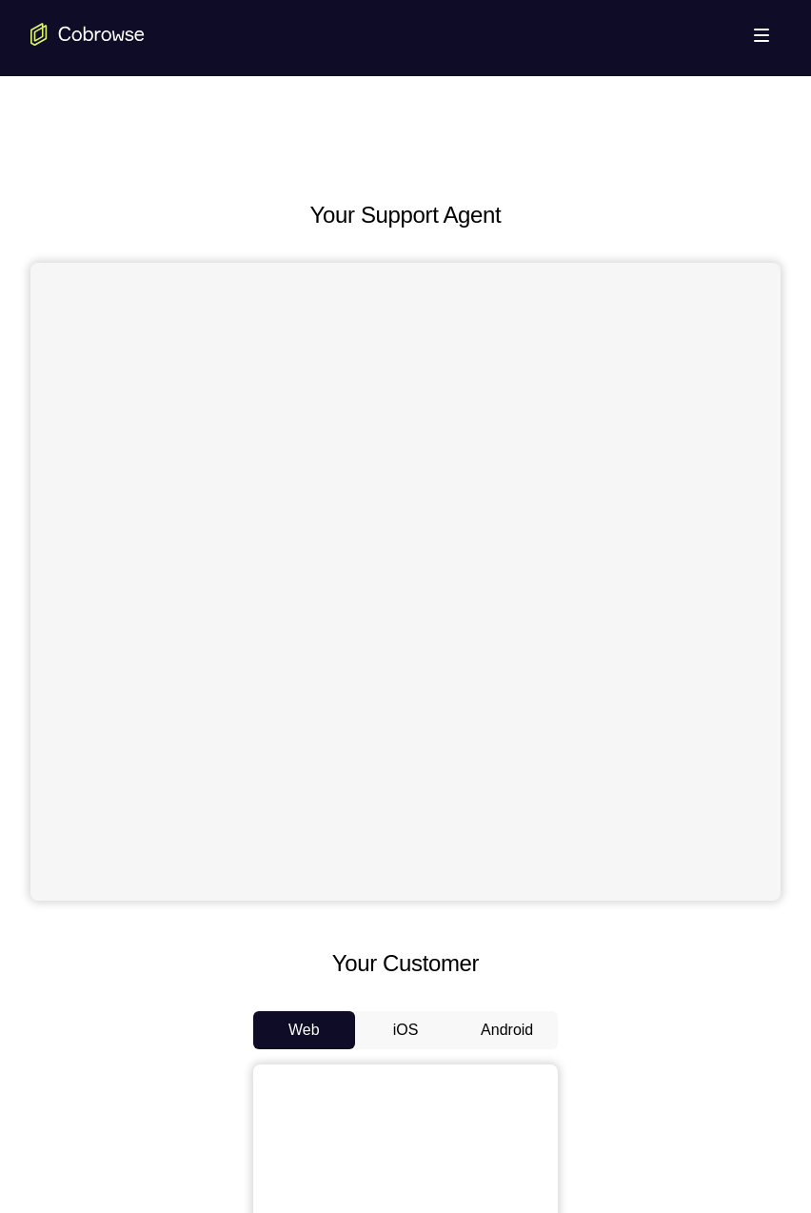 The width and height of the screenshot is (811, 1213). I want to click on a: Go to the home page, so click(88, 34).